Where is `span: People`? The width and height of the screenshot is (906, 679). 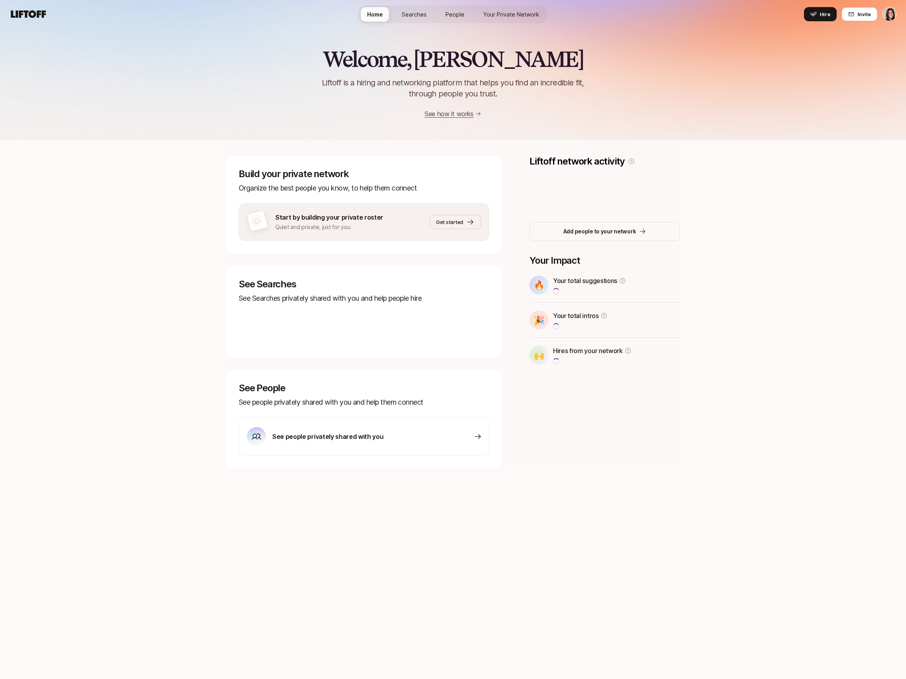
span: People is located at coordinates (455, 14).